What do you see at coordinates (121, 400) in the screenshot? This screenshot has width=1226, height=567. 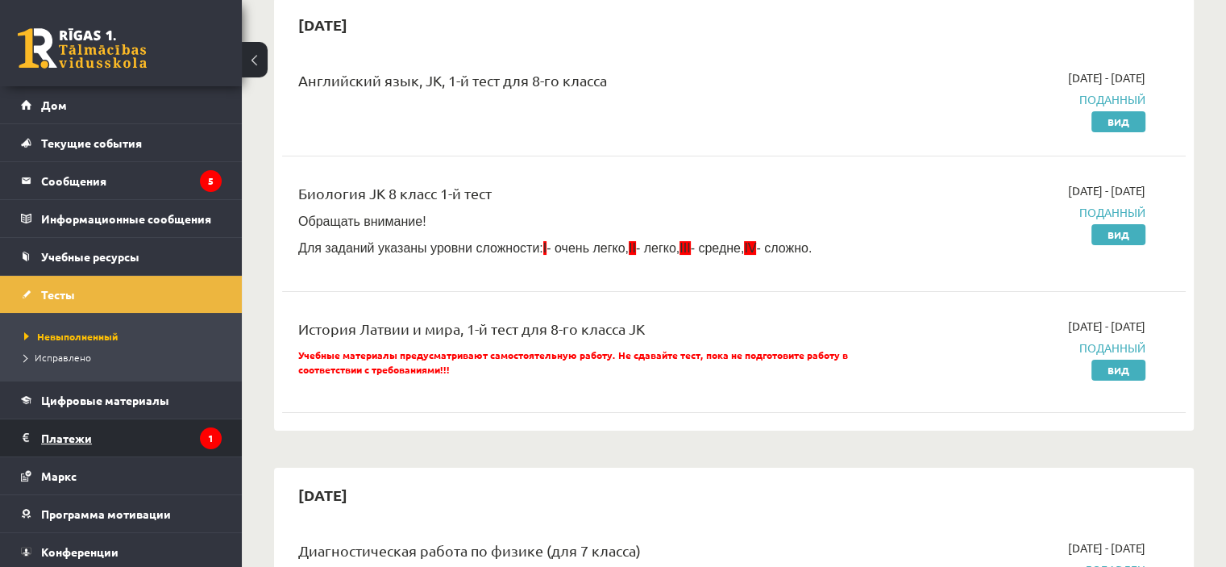 I see `a: Цифровые материалы` at bounding box center [121, 400].